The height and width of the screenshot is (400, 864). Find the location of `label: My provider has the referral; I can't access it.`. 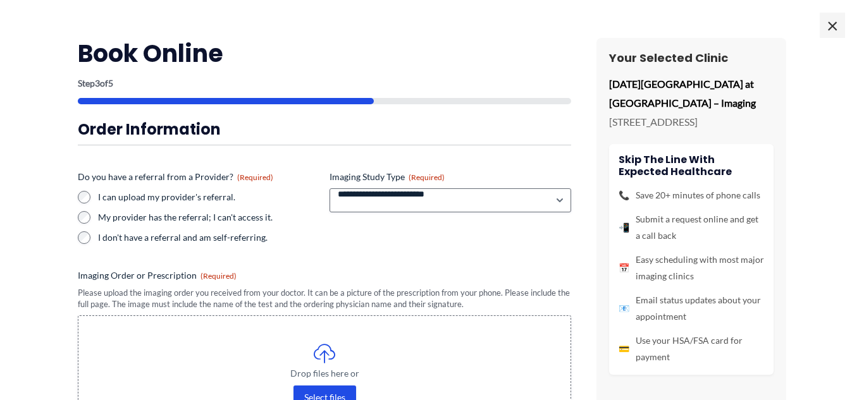

label: My provider has the referral; I can't access it. is located at coordinates (209, 218).